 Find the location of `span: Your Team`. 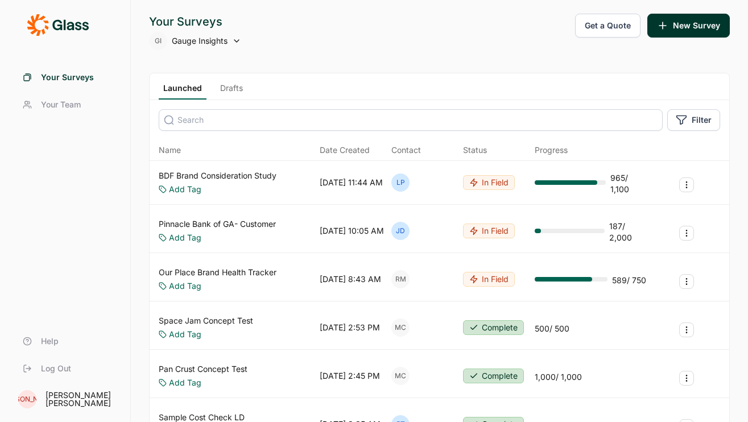

span: Your Team is located at coordinates (61, 105).